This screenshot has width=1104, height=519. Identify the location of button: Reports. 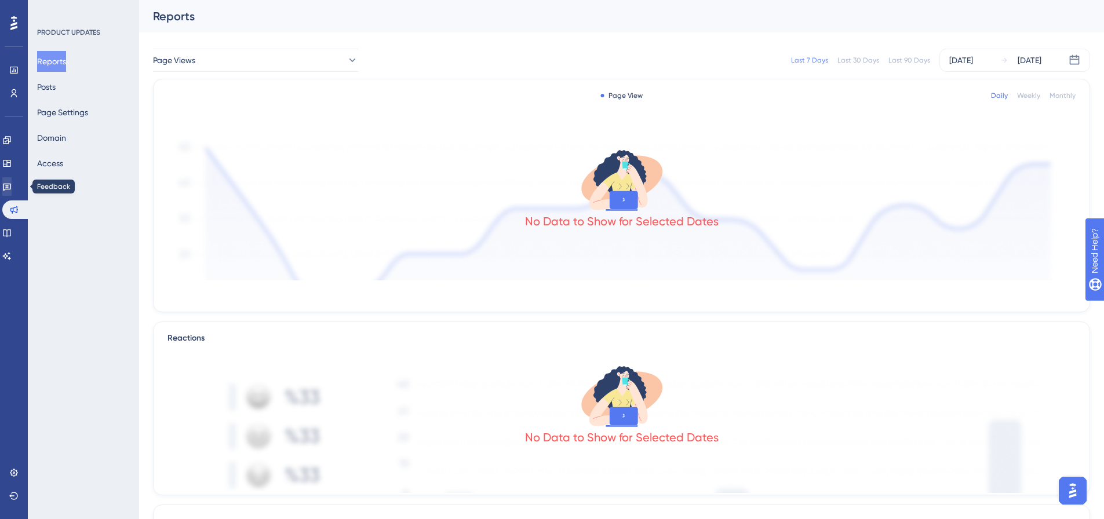
(52, 61).